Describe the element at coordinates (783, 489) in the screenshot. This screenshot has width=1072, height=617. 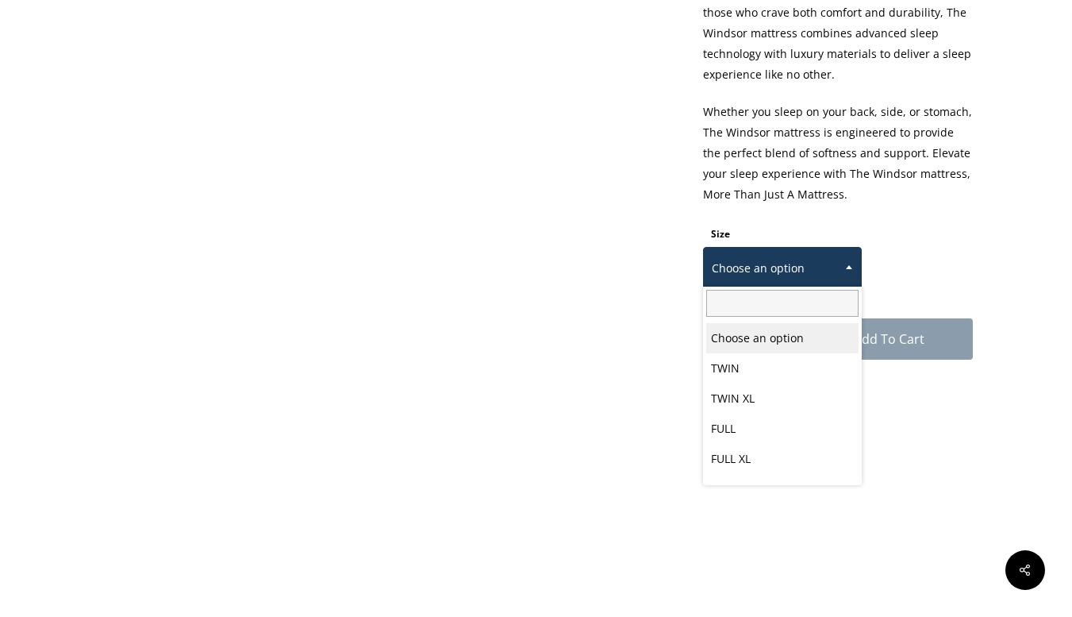
I see `li: QUEEN` at that location.